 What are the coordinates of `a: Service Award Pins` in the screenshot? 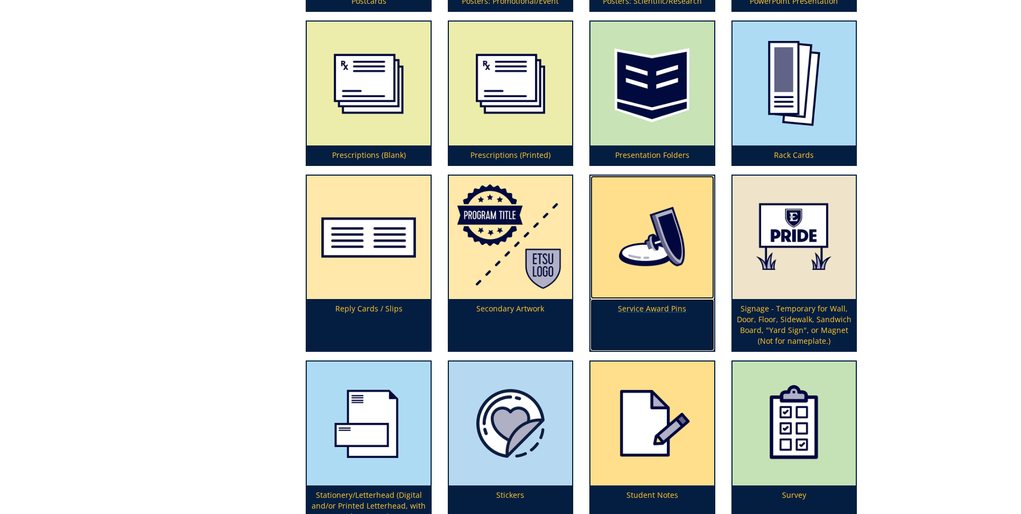 It's located at (652, 263).